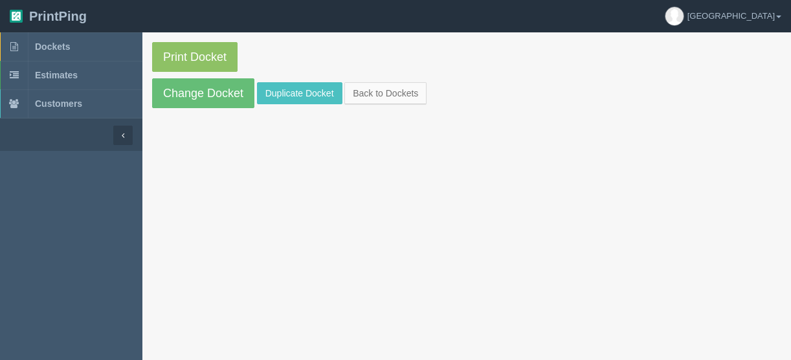  What do you see at coordinates (16, 16) in the screenshot?
I see `img: logo-3e63b451c926e2ac314895c53de4908e5d424f24456219fb08d385ab2e579770.png` at bounding box center [16, 16].